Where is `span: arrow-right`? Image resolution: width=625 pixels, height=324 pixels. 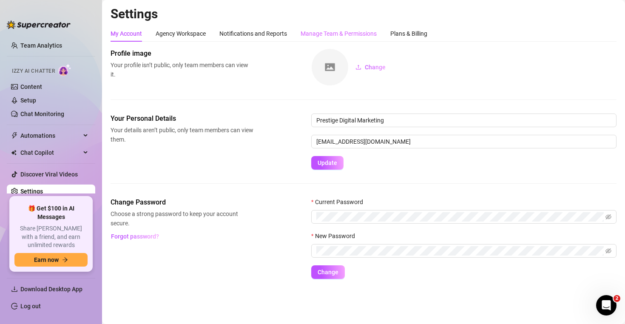
span: arrow-right is located at coordinates (65, 260).